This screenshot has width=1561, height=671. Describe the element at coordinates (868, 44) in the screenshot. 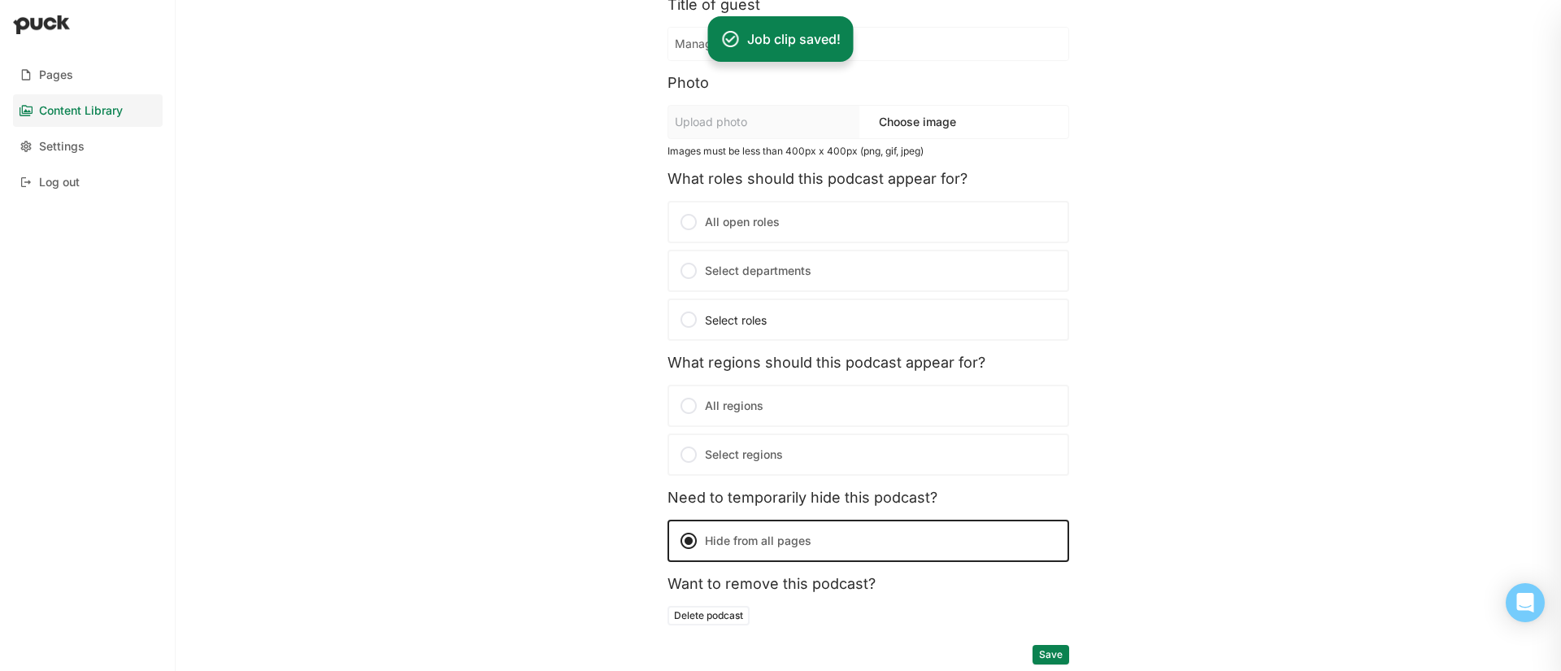

I see `input: ex. Recruiting Manager` at that location.